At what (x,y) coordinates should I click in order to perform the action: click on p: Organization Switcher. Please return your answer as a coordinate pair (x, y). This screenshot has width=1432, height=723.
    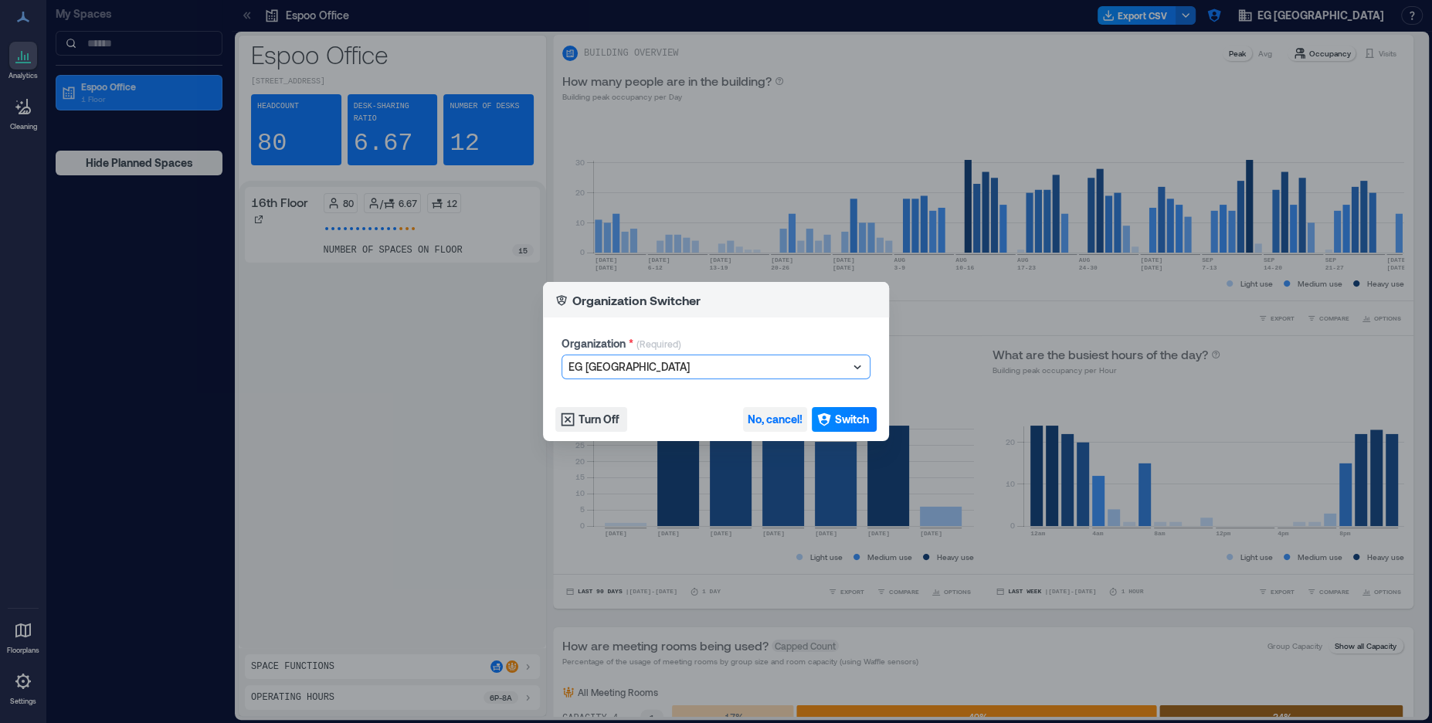
    Looking at the image, I should click on (636, 300).